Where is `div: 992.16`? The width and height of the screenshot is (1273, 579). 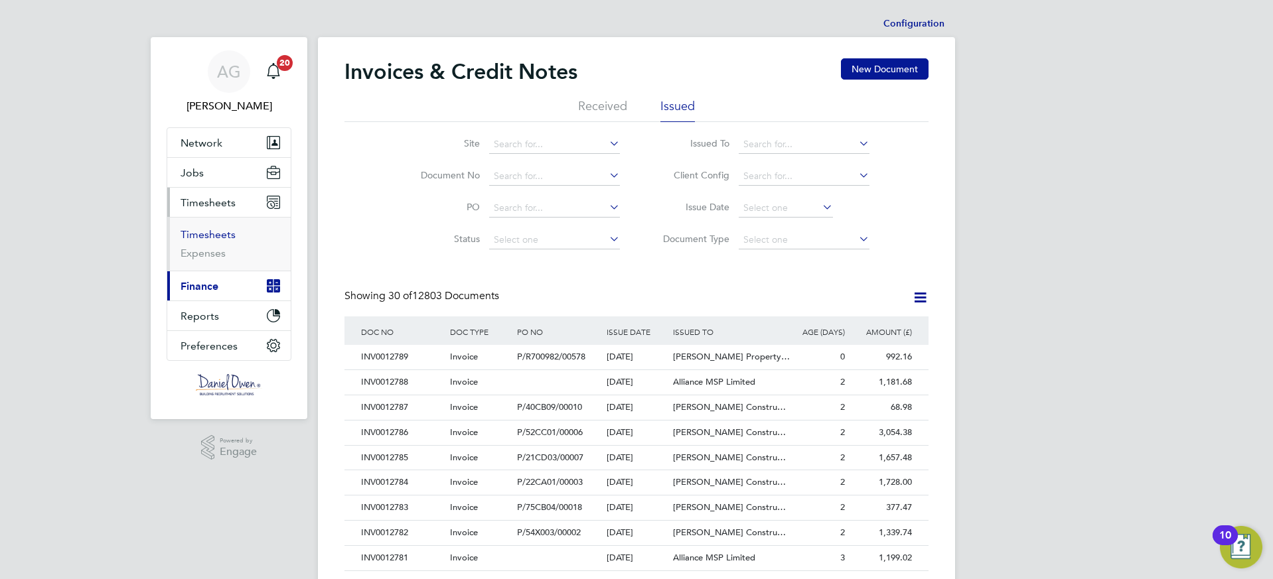 div: 992.16 is located at coordinates (881, 357).